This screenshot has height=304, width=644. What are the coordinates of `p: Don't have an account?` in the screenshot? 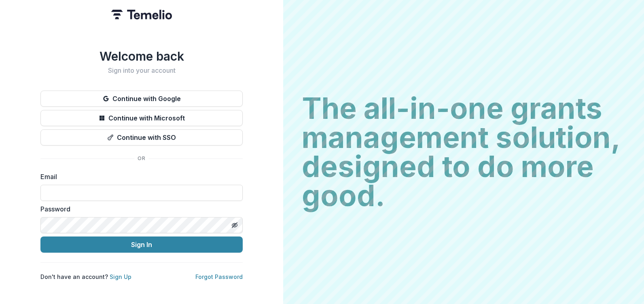 It's located at (86, 277).